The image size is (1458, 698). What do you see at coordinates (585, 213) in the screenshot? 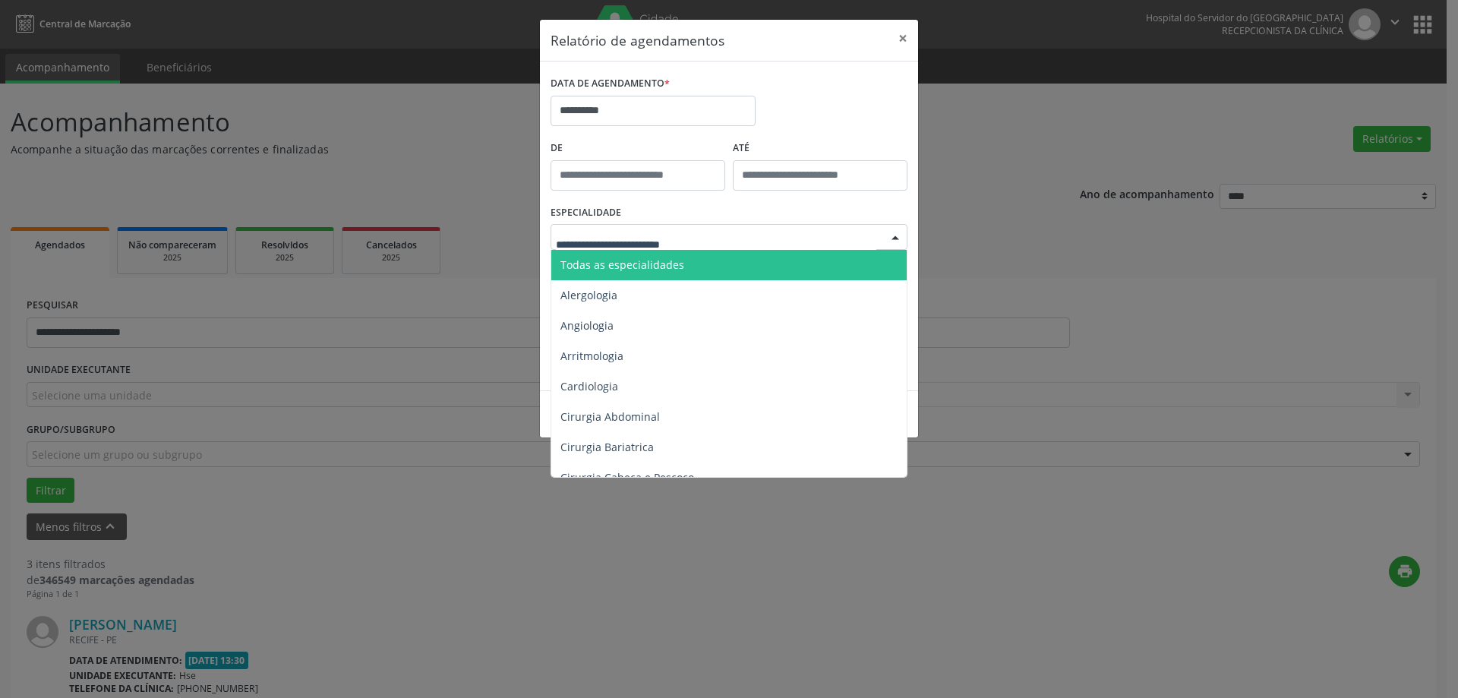
I see `label: ESPECIALIDADE` at bounding box center [585, 213].